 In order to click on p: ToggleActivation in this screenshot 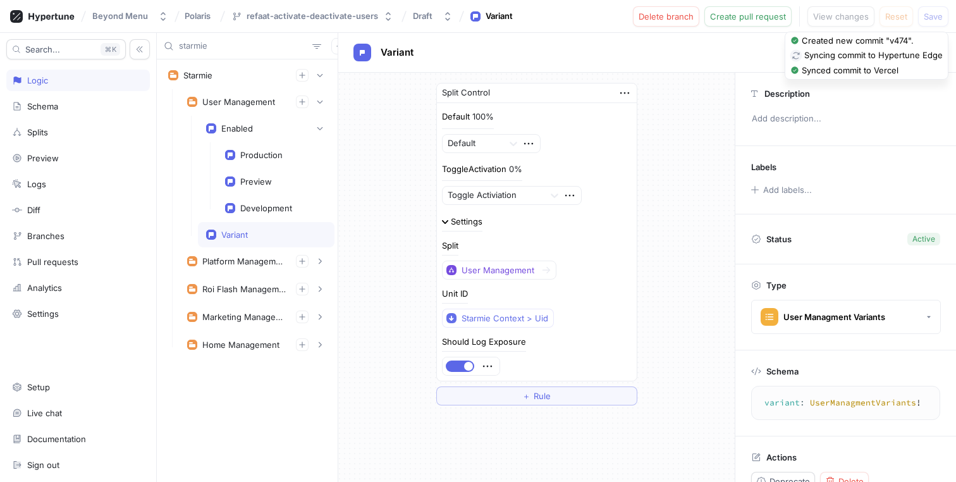, I will do `click(474, 170)`.